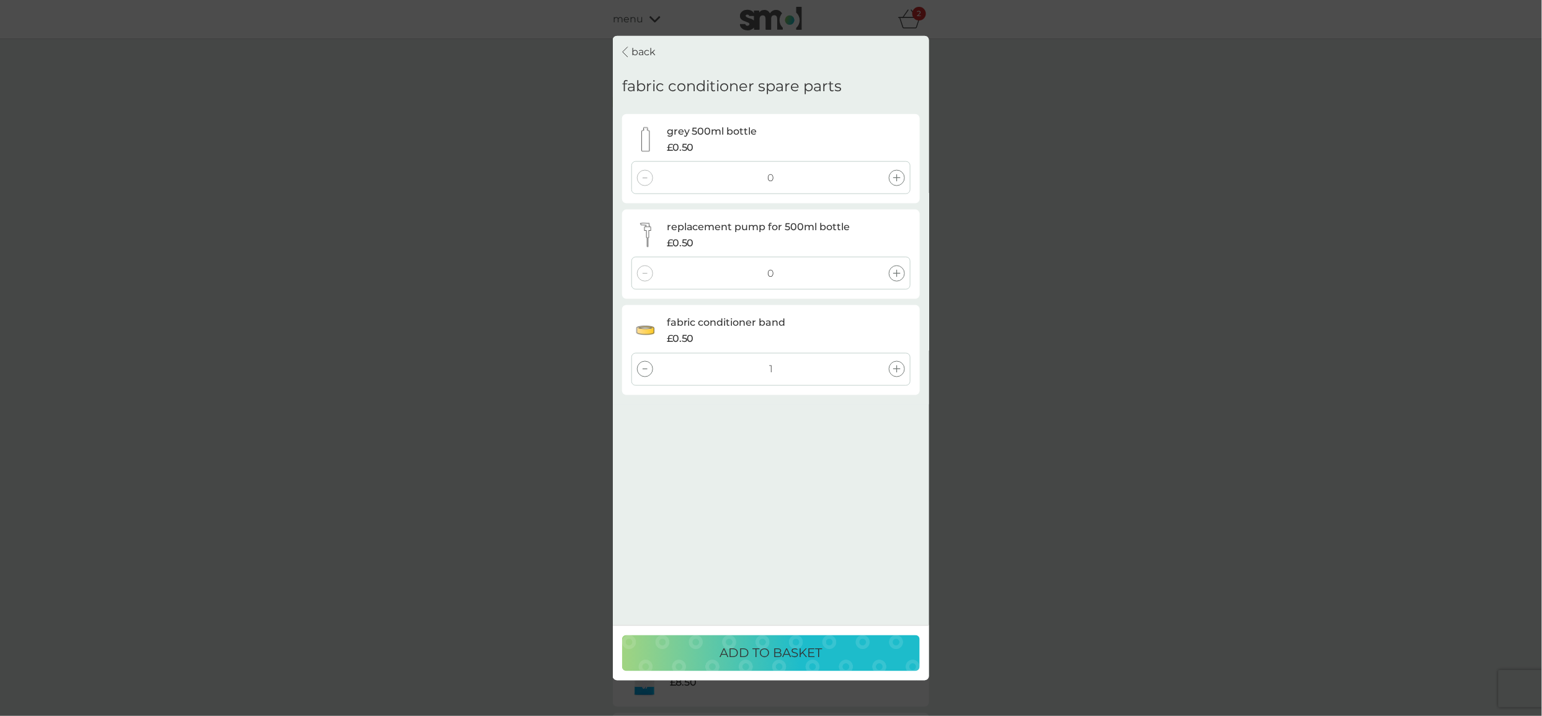 This screenshot has width=1542, height=716. I want to click on p: replacement pump for 500ml bottle, so click(758, 227).